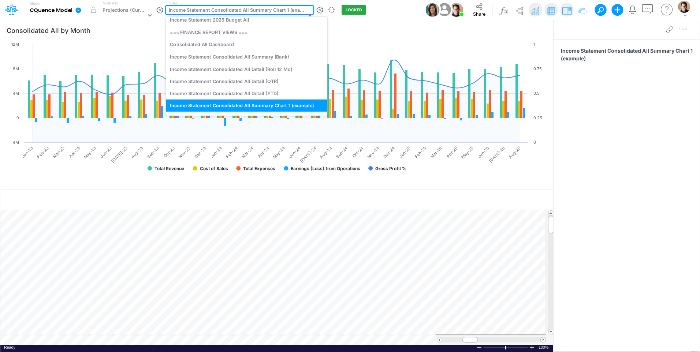 The image size is (700, 352). What do you see at coordinates (358, 152) in the screenshot?
I see `text: Oct-24` at bounding box center [358, 152].